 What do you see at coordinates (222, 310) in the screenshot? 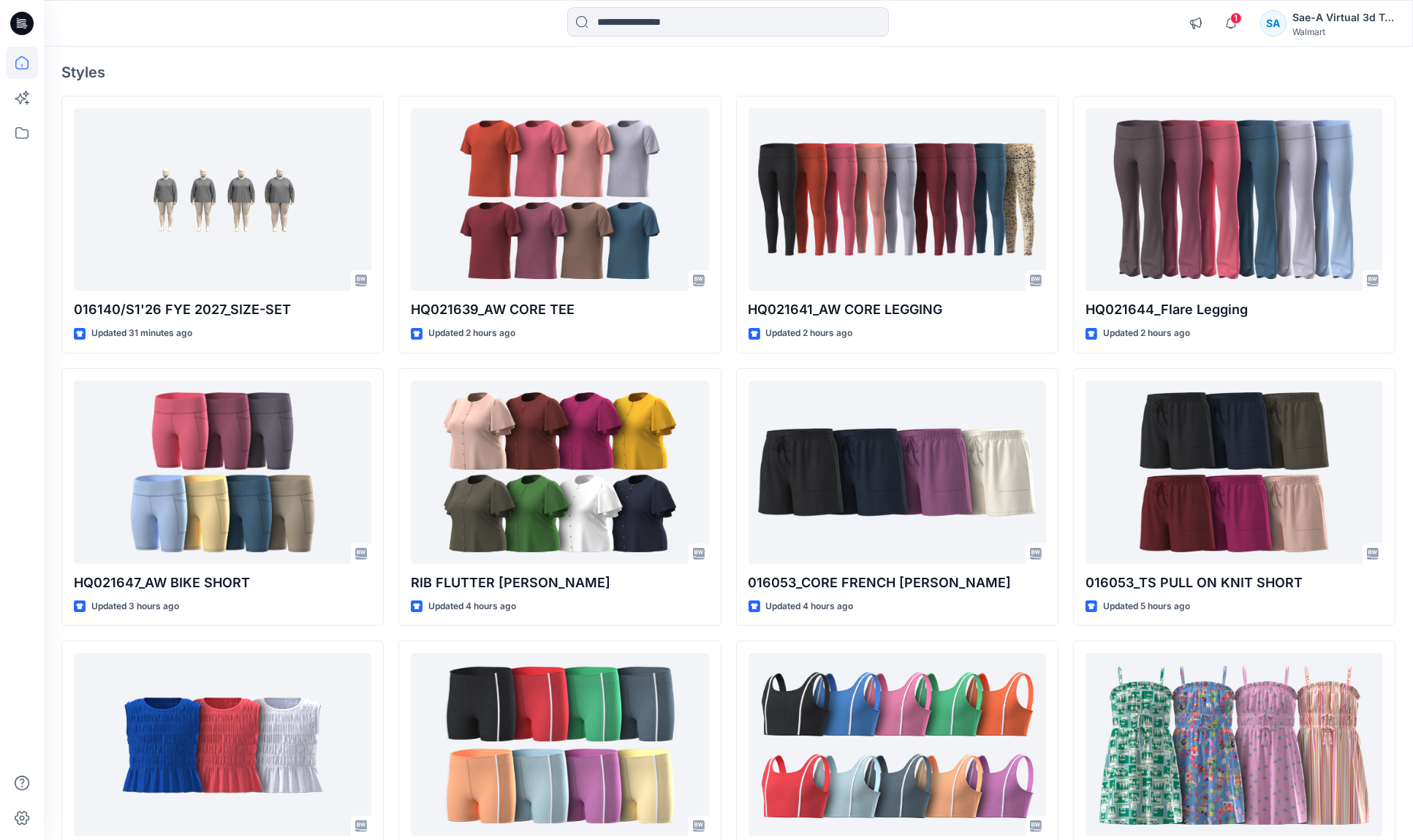
I see `p: 016140/S1'26 FYE 2027_SIZE-SET` at bounding box center [222, 310].